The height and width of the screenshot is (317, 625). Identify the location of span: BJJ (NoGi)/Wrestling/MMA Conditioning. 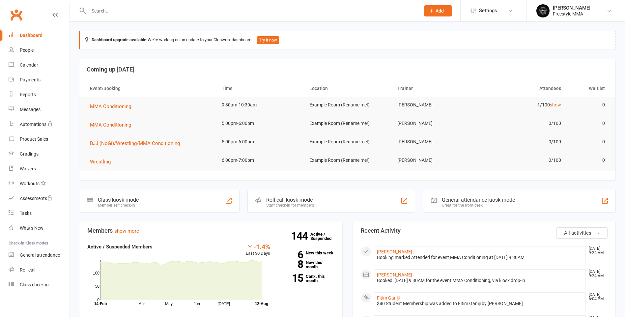
(135, 143).